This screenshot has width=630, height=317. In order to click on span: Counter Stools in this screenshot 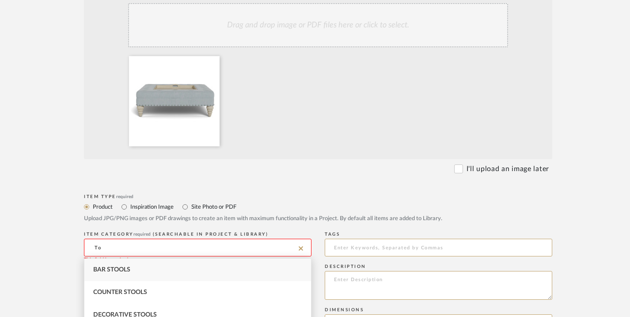, I will do `click(120, 292)`.